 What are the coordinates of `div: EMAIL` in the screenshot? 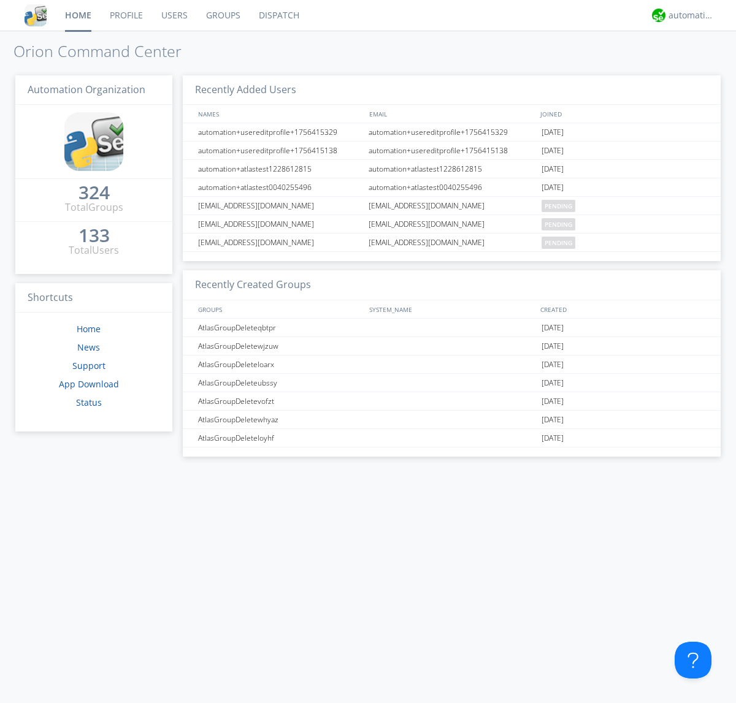 It's located at (451, 113).